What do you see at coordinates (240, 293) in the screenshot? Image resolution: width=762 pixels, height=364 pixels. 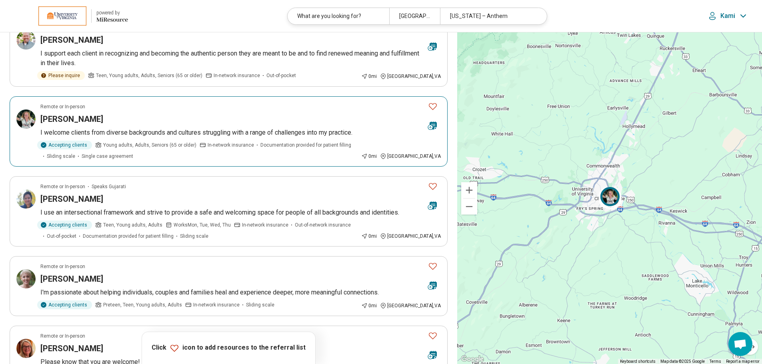 I see `p: I'm passionate about helping individuals, couples and families heal and experience deeper, more m...` at bounding box center [240, 293].